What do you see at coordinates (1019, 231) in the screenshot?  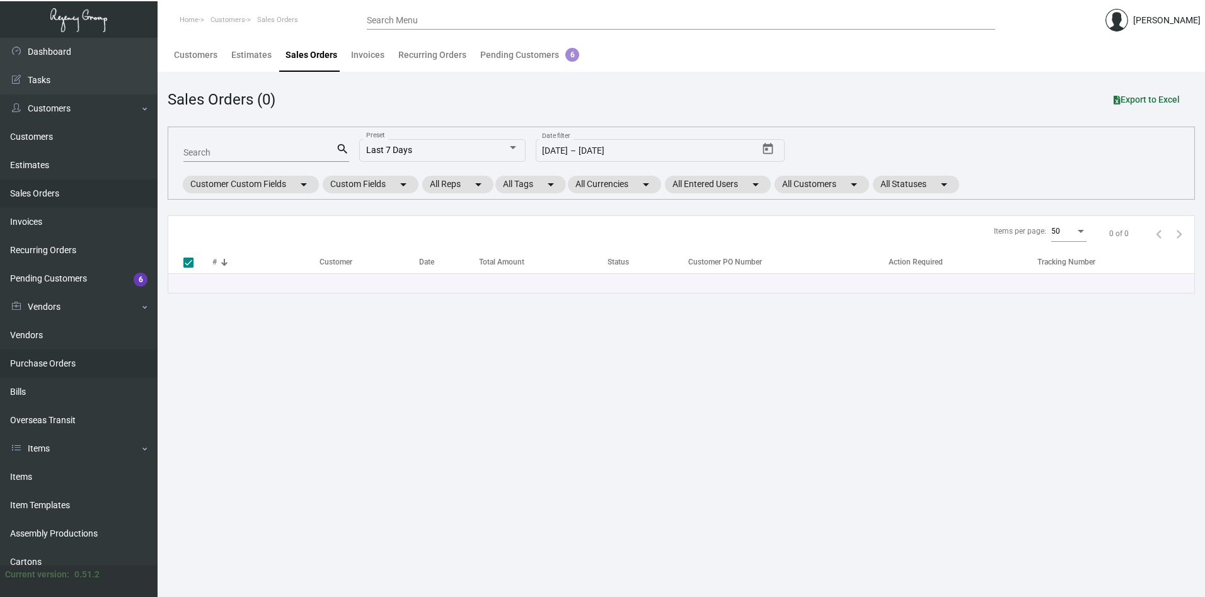 I see `div: Items per page:` at bounding box center [1019, 231].